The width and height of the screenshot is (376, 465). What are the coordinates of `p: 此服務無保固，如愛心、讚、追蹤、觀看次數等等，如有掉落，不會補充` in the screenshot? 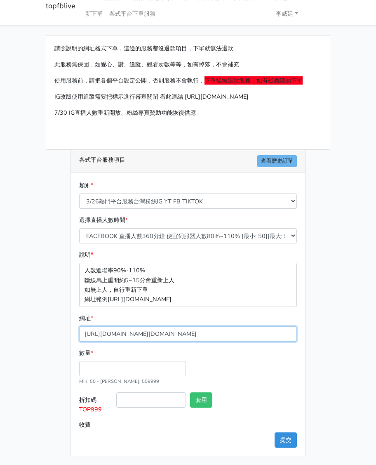 It's located at (188, 64).